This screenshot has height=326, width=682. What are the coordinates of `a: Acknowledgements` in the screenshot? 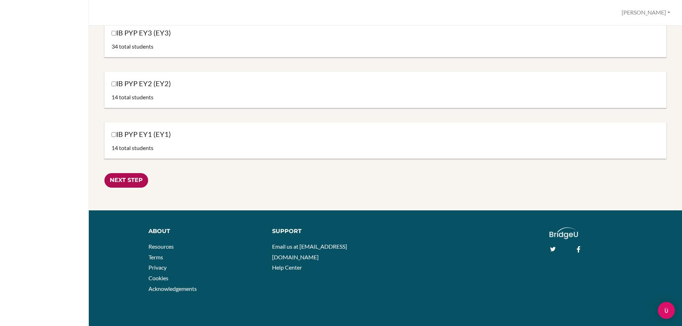 It's located at (173, 289).